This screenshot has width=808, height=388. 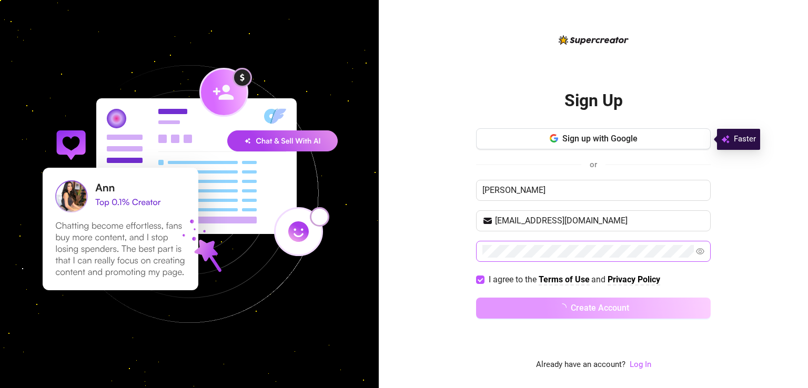 What do you see at coordinates (593, 308) in the screenshot?
I see `button: Create Account` at bounding box center [593, 308].